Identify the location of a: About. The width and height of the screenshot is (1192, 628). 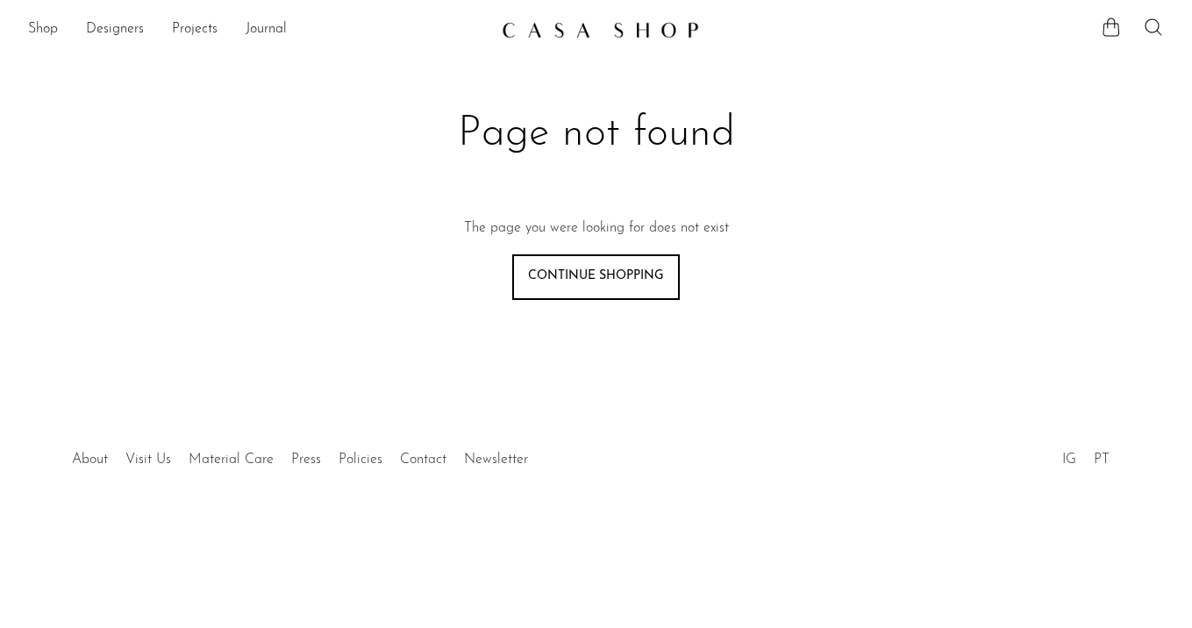
(89, 460).